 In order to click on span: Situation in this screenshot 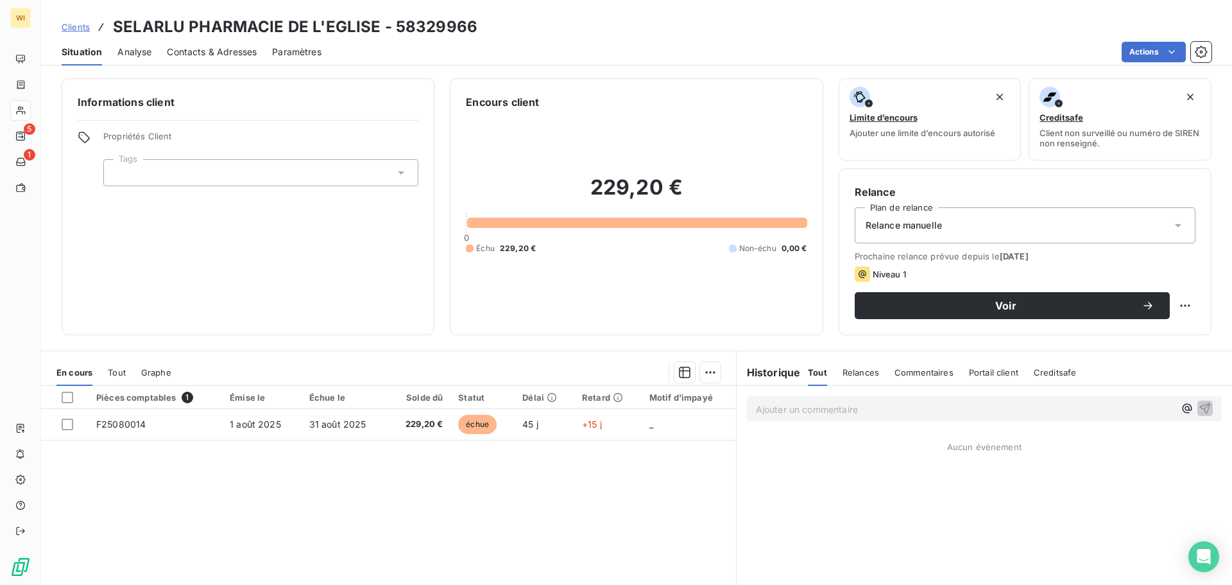, I will do `click(82, 52)`.